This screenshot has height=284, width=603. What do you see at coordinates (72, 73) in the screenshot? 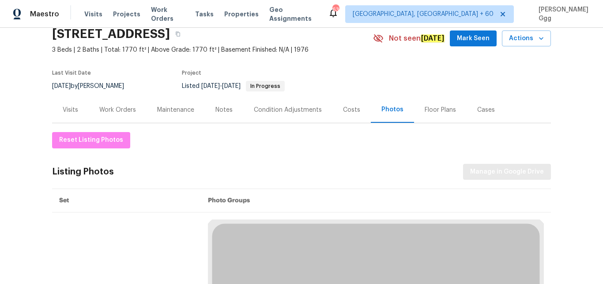
I see `span: Last Visit Date` at bounding box center [72, 73].